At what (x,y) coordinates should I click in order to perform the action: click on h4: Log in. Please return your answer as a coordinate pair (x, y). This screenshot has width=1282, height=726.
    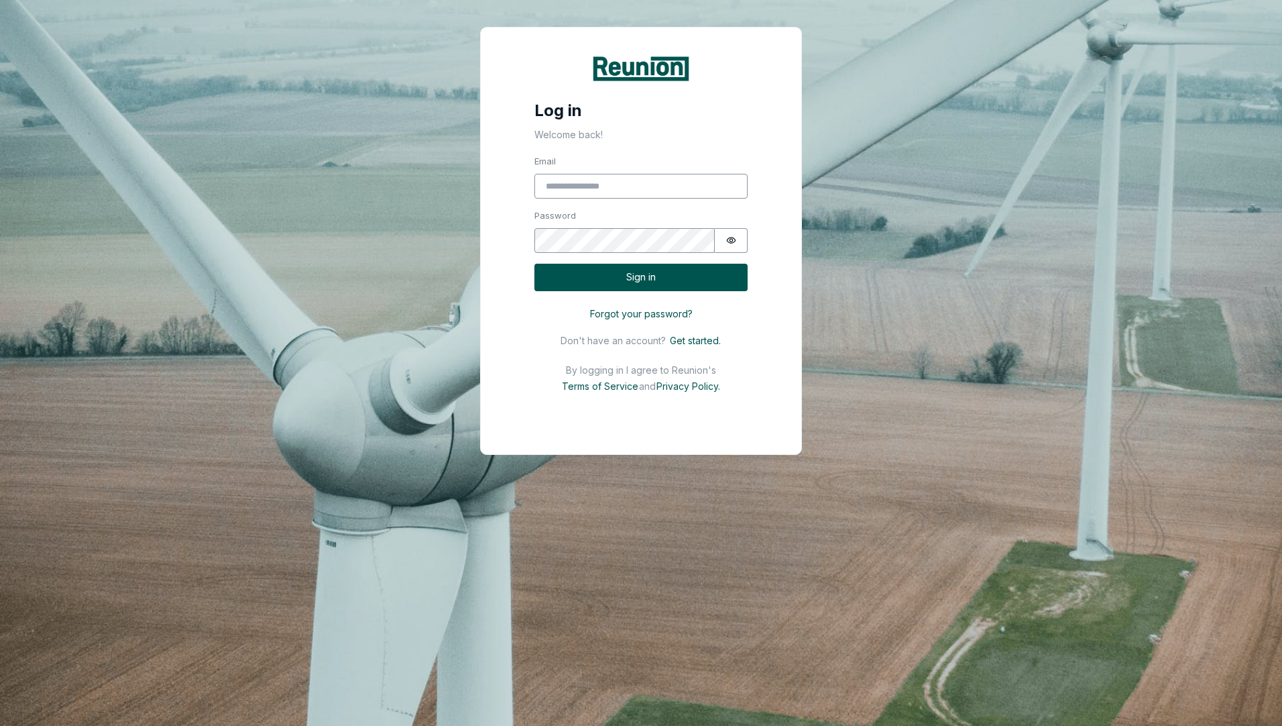
    Looking at the image, I should click on (641, 104).